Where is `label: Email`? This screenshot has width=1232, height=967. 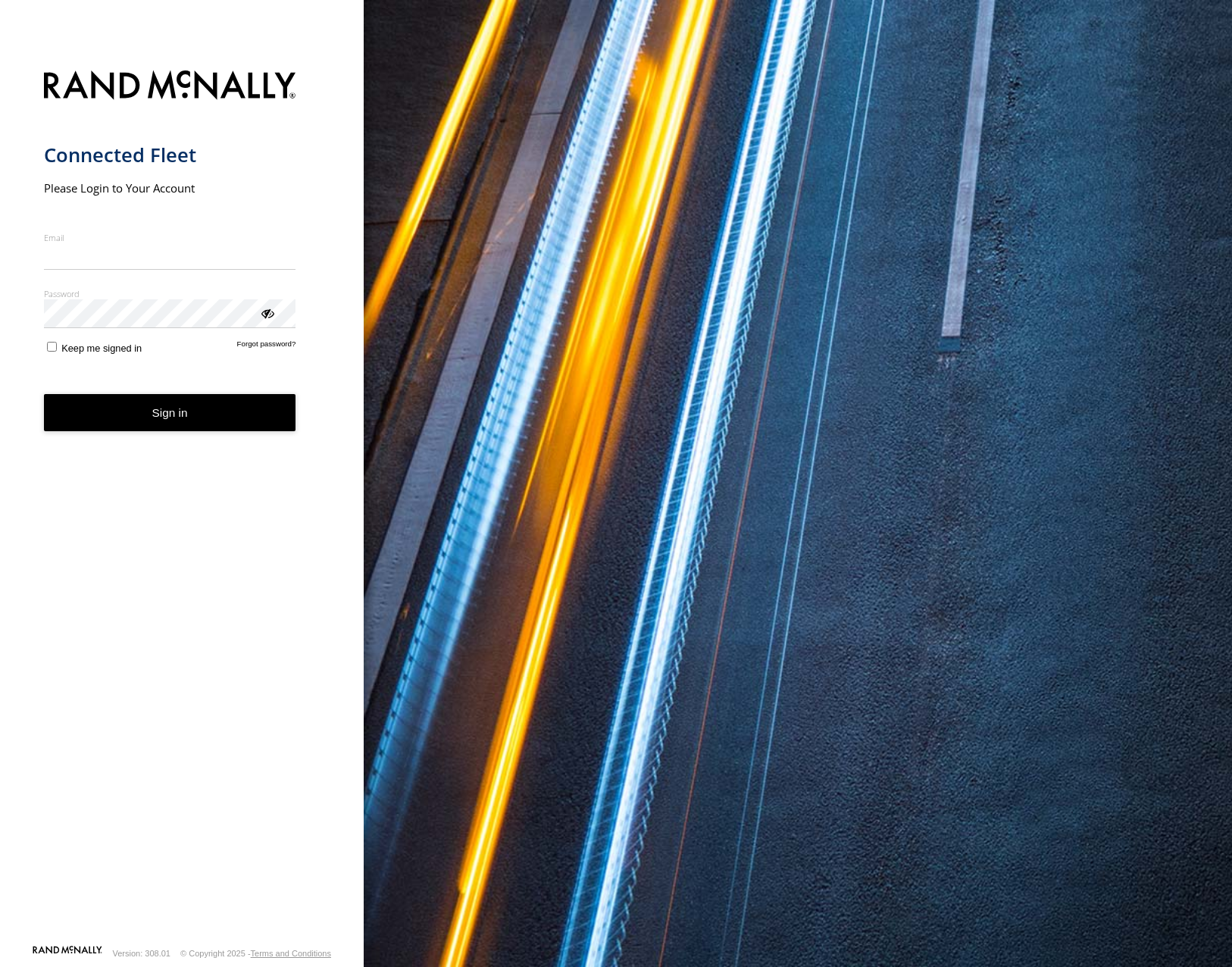 label: Email is located at coordinates (170, 238).